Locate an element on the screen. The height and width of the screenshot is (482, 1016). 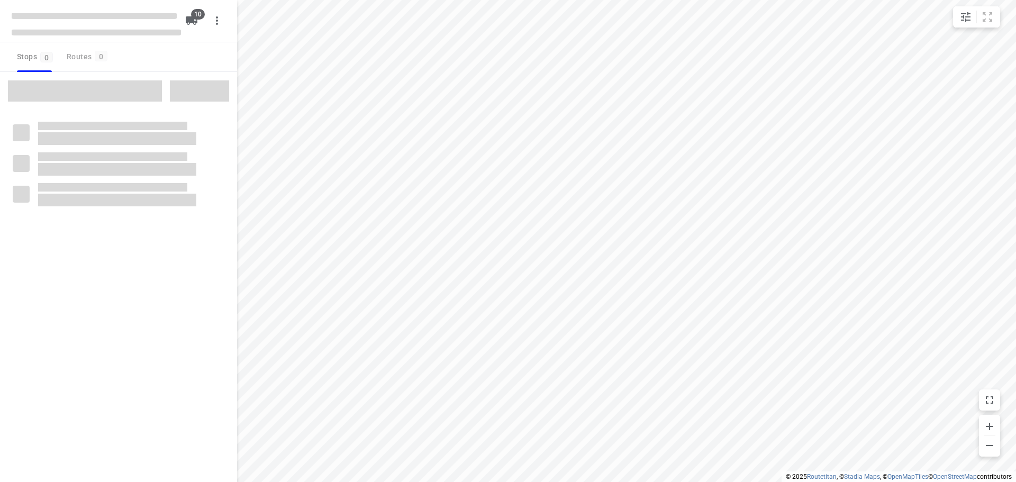
li: © 2025 , © , © © contributors is located at coordinates (898, 477).